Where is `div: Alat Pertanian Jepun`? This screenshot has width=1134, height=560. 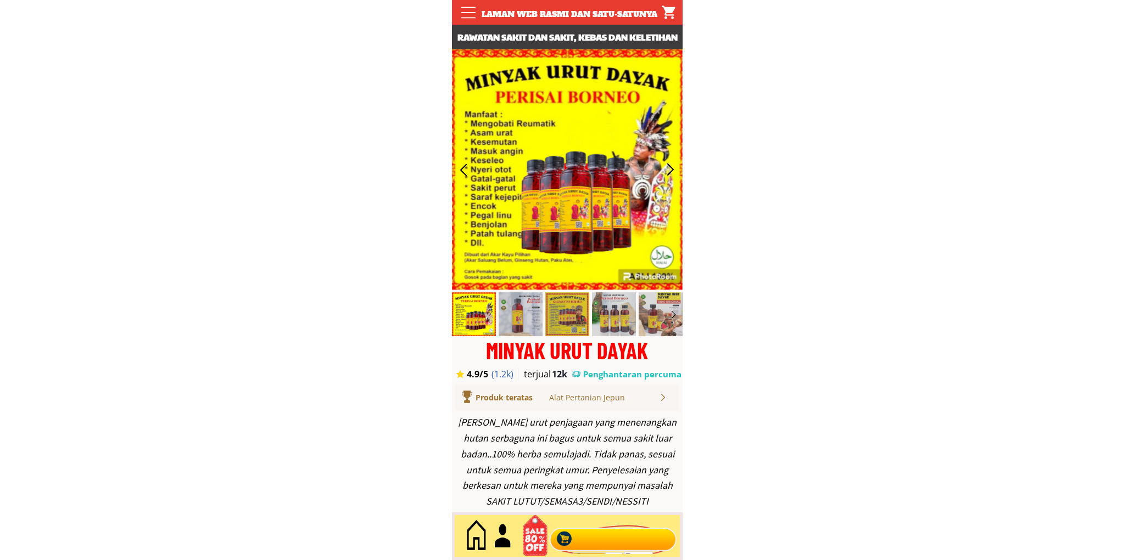 div: Alat Pertanian Jepun is located at coordinates (603, 398).